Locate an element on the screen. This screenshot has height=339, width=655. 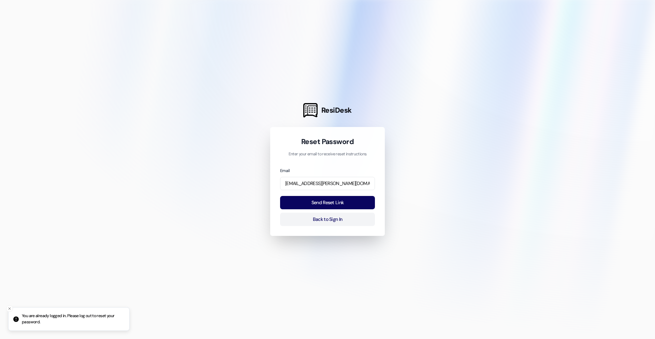
img: ResiDesk Logo is located at coordinates (310, 110).